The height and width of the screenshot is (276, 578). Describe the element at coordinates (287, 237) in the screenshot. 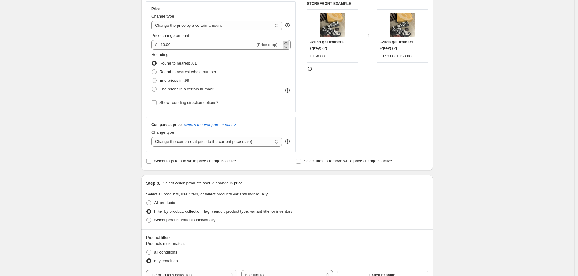

I see `div: Product filters` at that location.